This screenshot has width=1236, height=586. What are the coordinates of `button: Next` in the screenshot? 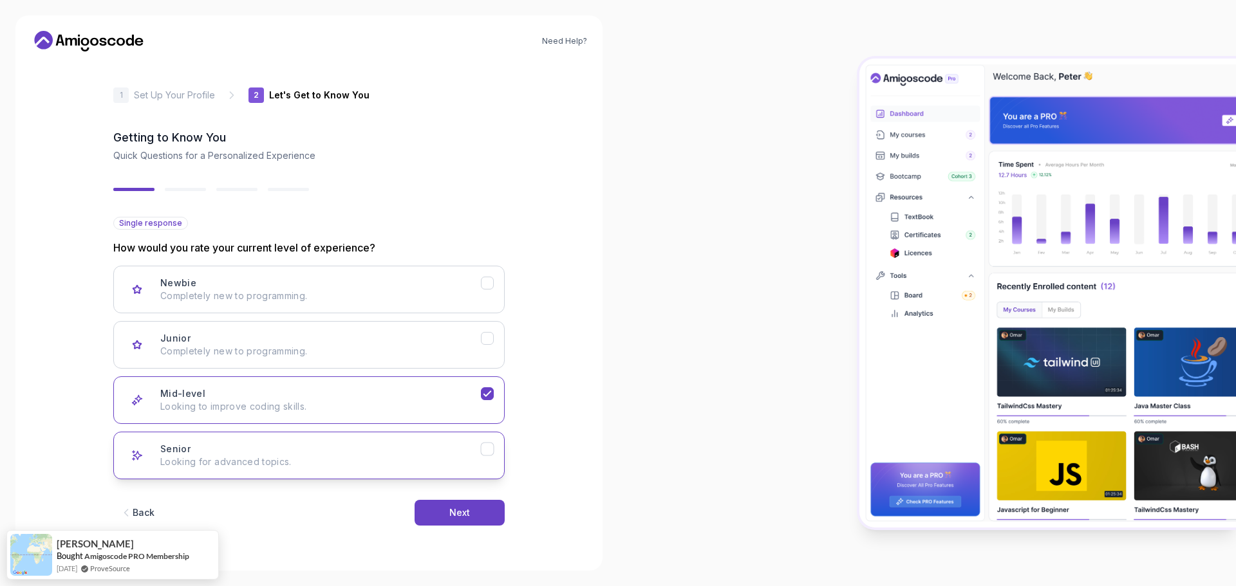 It's located at (460, 513).